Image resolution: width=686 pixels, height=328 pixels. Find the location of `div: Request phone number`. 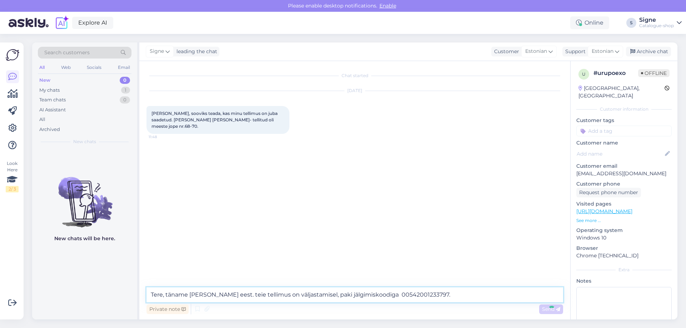

div: Request phone number is located at coordinates (608, 192).